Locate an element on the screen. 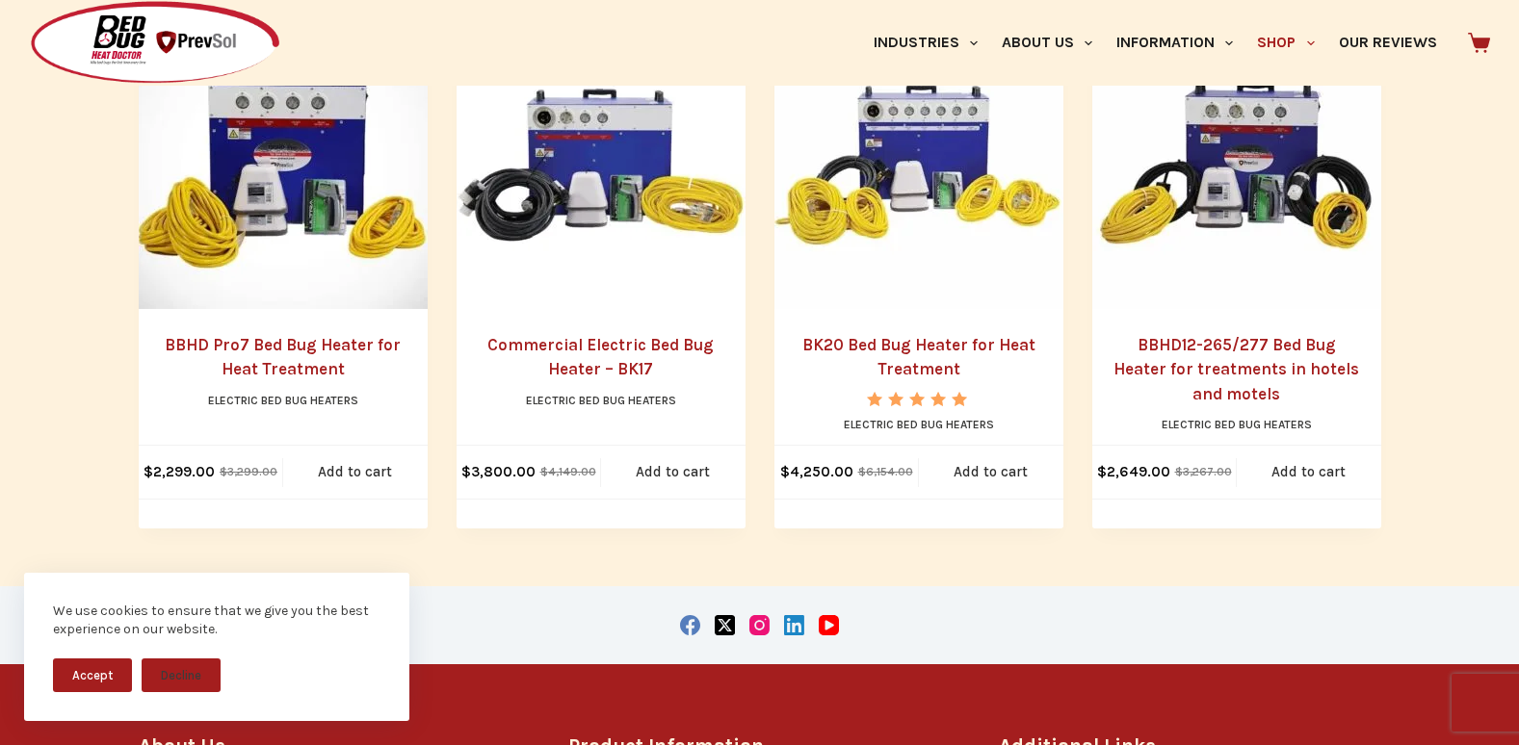  bdi: 6,154.00 is located at coordinates (885, 472).